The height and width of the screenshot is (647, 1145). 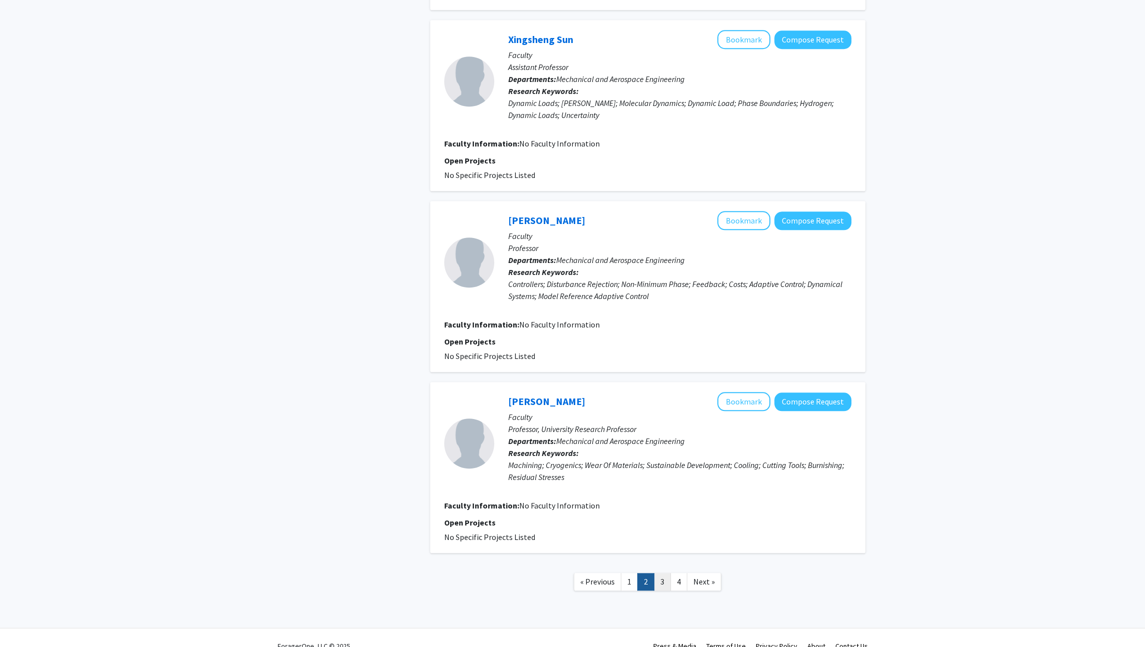 I want to click on a: Previous, so click(x=597, y=582).